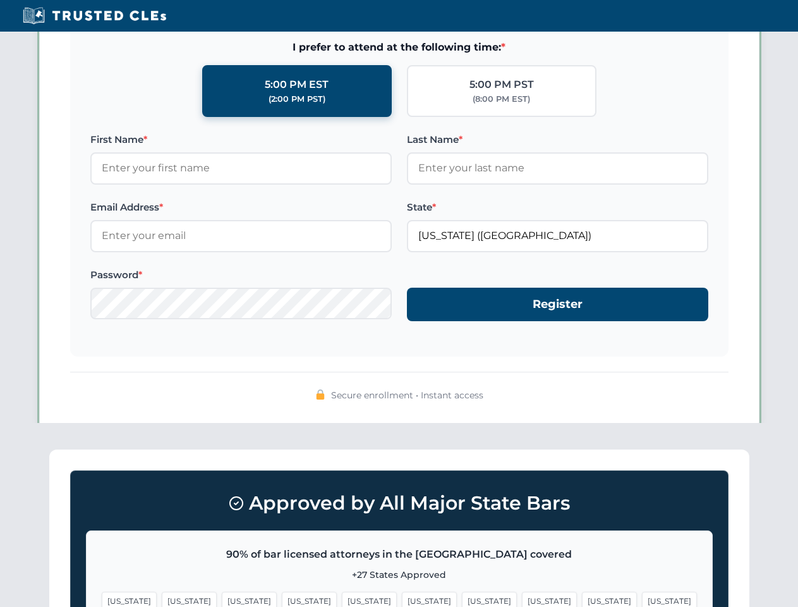 This screenshot has width=798, height=607. Describe the element at coordinates (557, 304) in the screenshot. I see `button: Register` at that location.